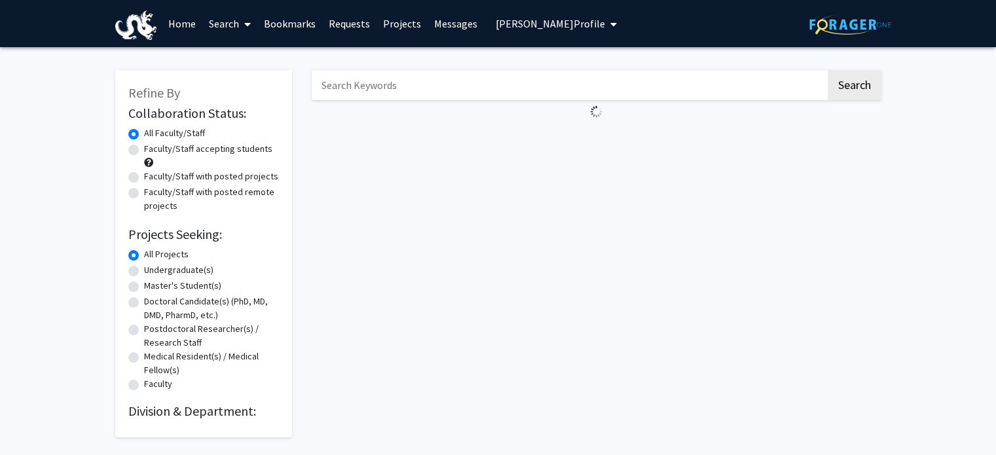 The height and width of the screenshot is (455, 996). Describe the element at coordinates (212, 199) in the screenshot. I see `label: Faculty/Staff with posted remote projects` at that location.